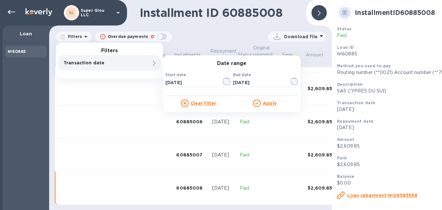 This screenshot has width=442, height=210. What do you see at coordinates (292, 55) in the screenshot?
I see `span: Fees` at bounding box center [292, 55].